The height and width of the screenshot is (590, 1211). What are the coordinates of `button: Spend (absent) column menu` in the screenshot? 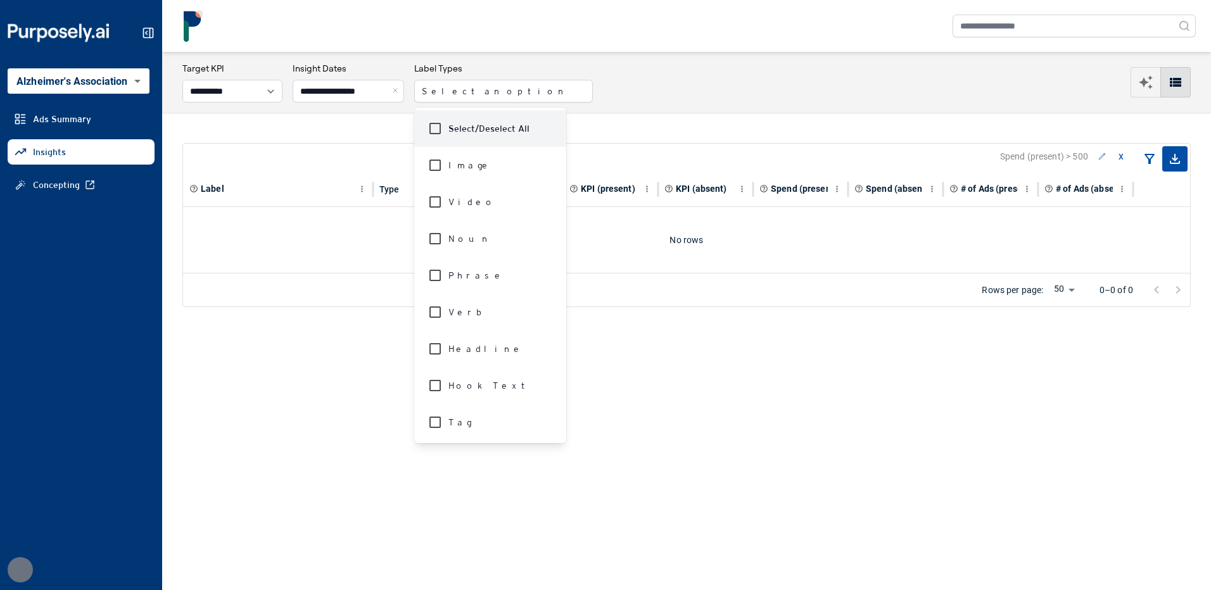 It's located at (932, 189).